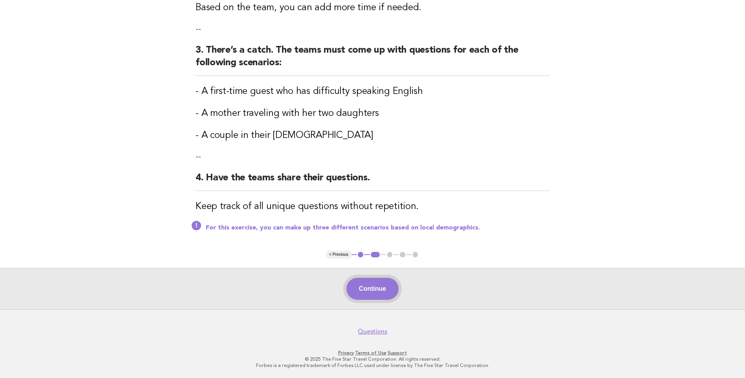  What do you see at coordinates (371, 353) in the screenshot?
I see `a: Terms of Use` at bounding box center [371, 353].